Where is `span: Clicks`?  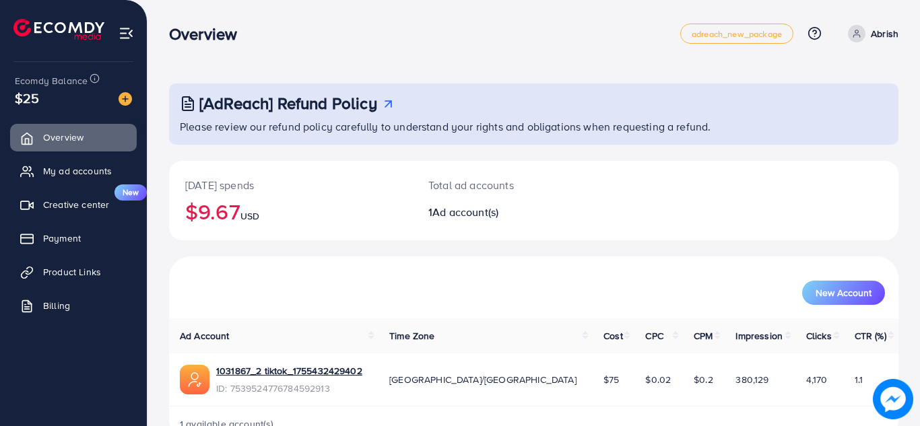 span: Clicks is located at coordinates (819, 336).